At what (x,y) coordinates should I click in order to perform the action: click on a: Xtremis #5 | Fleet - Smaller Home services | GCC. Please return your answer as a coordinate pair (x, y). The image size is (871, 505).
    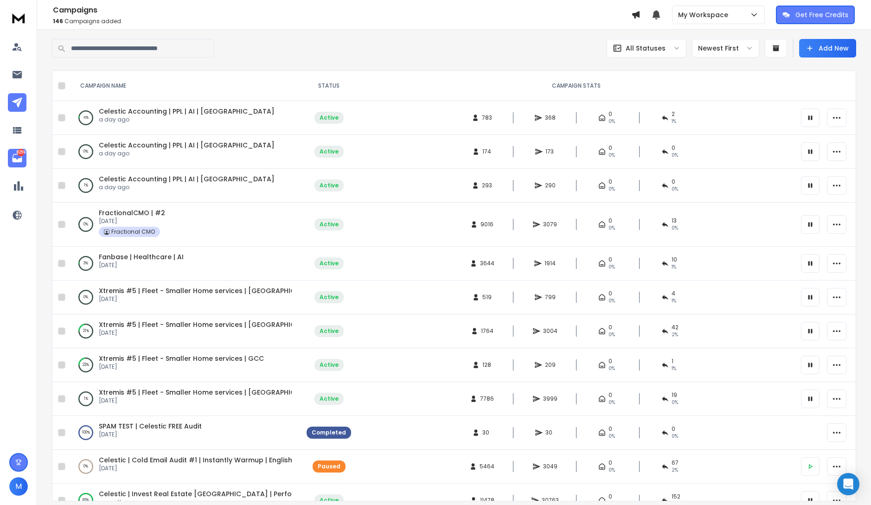
    Looking at the image, I should click on (181, 359).